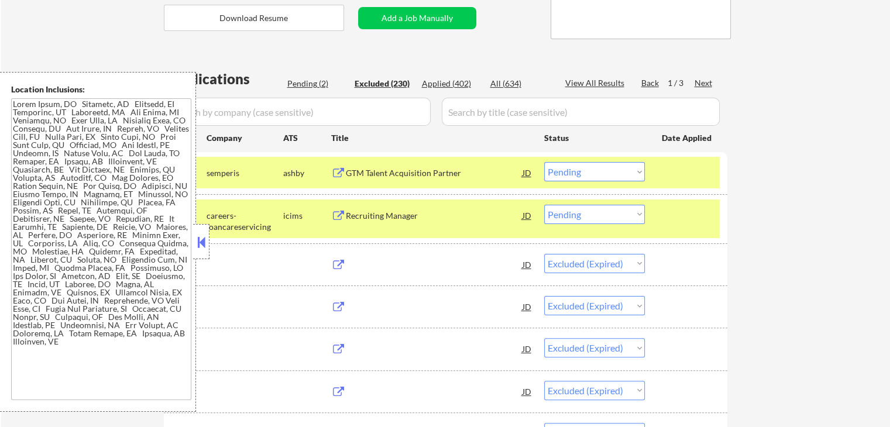 This screenshot has height=427, width=890. What do you see at coordinates (225, 79) in the screenshot?
I see `div: Applications` at bounding box center [225, 79].